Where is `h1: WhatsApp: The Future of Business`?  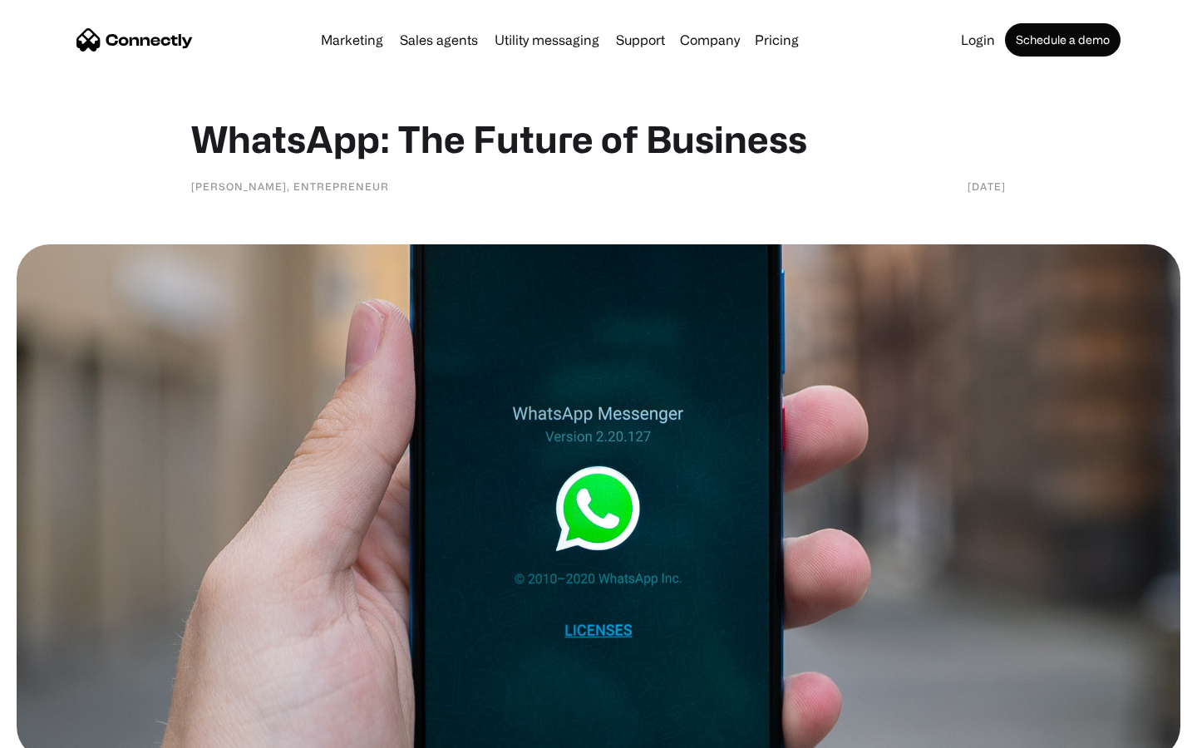
h1: WhatsApp: The Future of Business is located at coordinates (599, 139).